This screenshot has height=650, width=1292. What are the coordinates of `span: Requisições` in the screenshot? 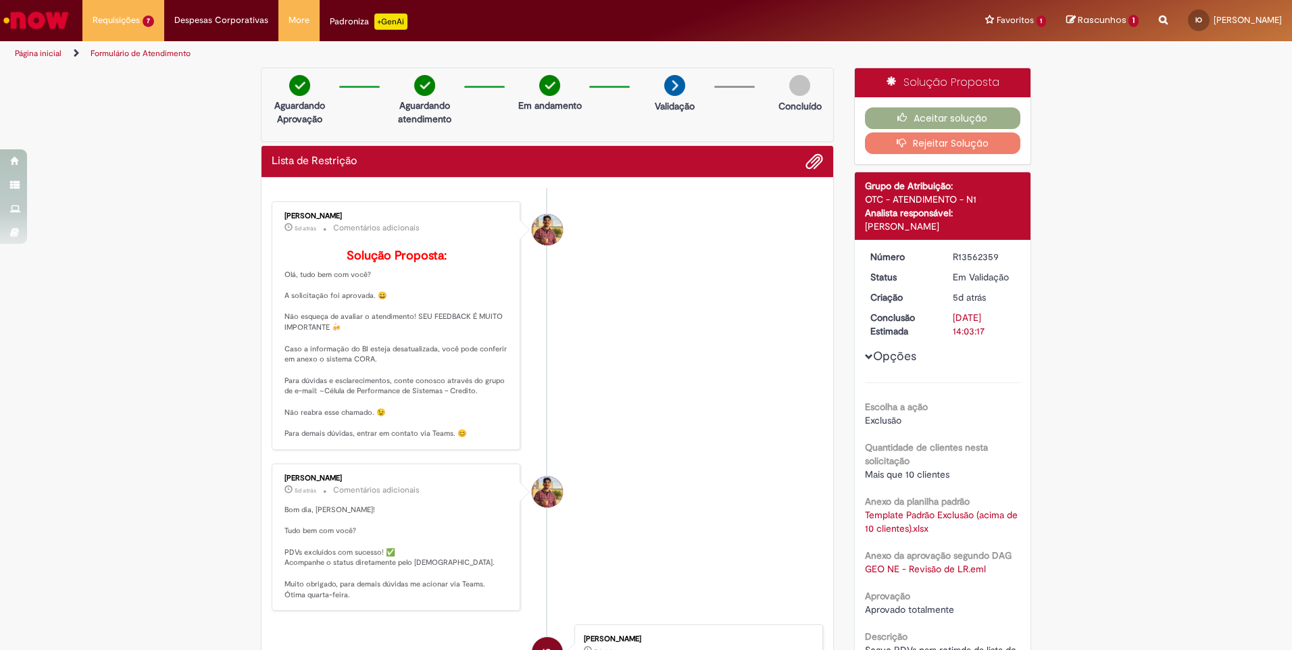 It's located at (116, 20).